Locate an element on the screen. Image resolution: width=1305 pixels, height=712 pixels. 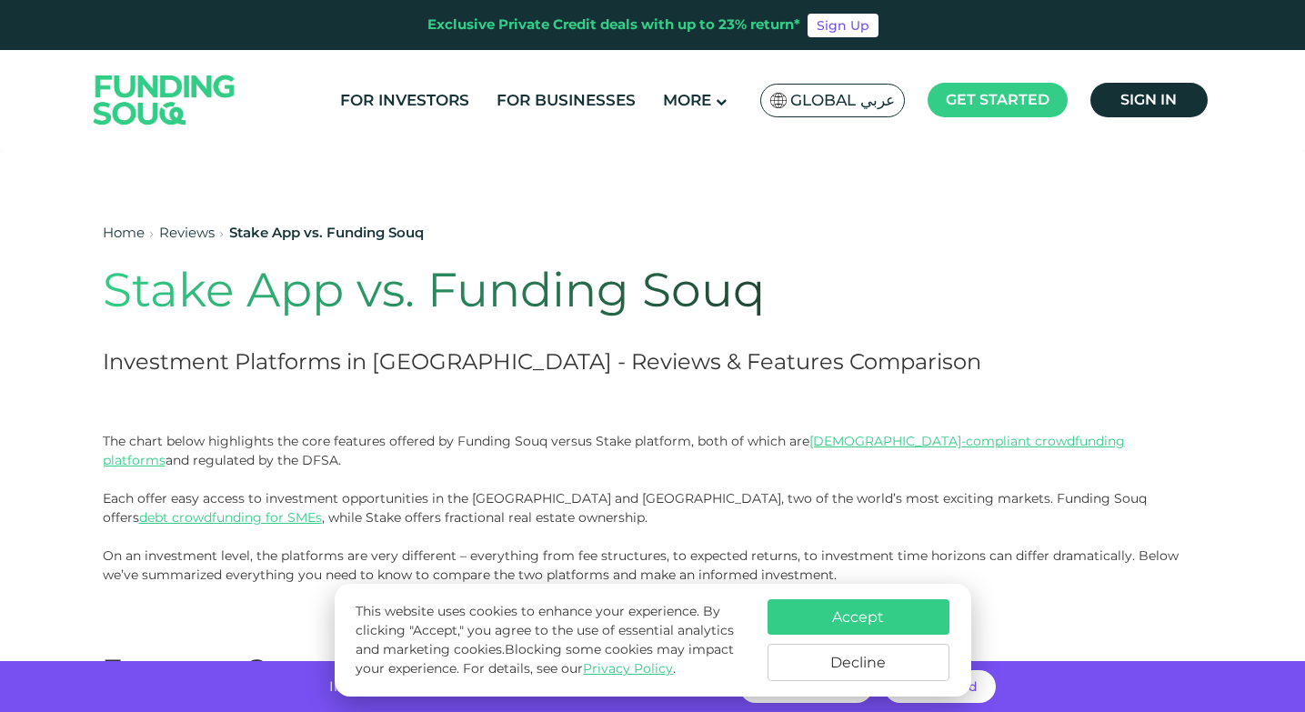
span: For details, see our . is located at coordinates (569, 668).